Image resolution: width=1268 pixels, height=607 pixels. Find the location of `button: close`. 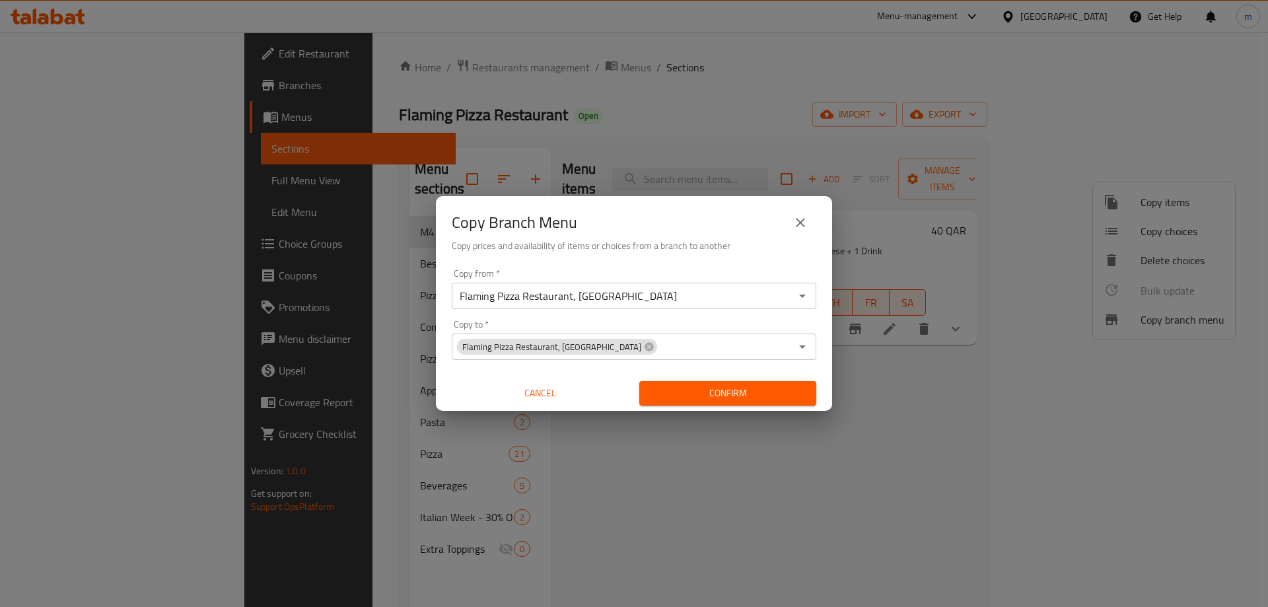

button: close is located at coordinates (800, 223).